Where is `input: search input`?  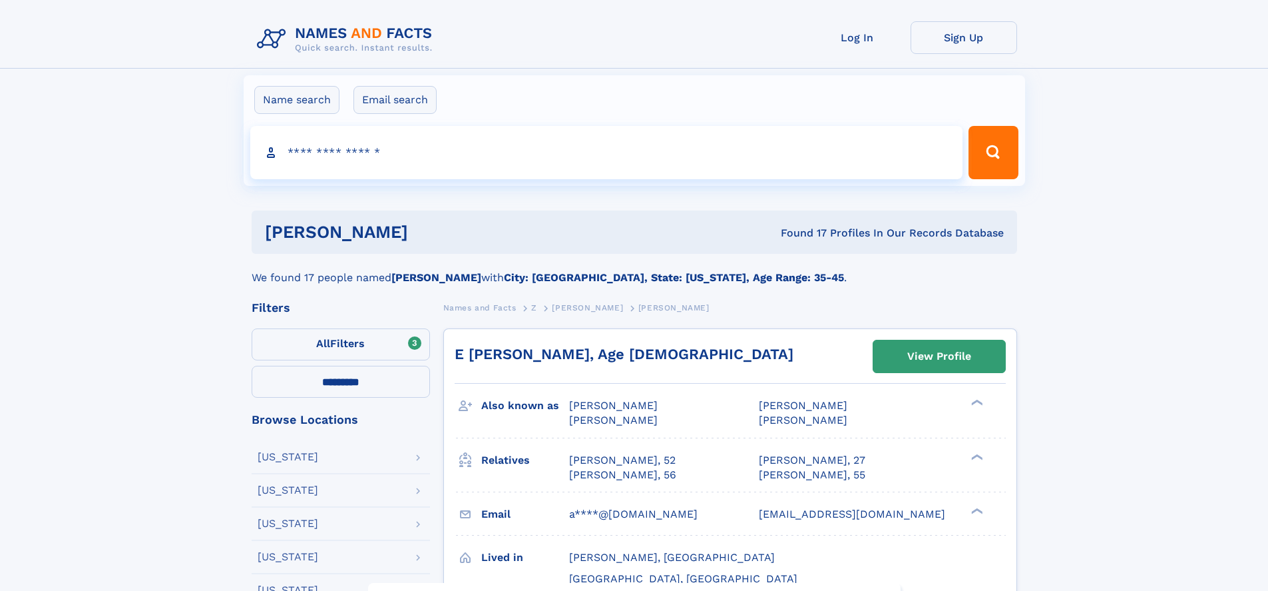 input: search input is located at coordinates (607, 152).